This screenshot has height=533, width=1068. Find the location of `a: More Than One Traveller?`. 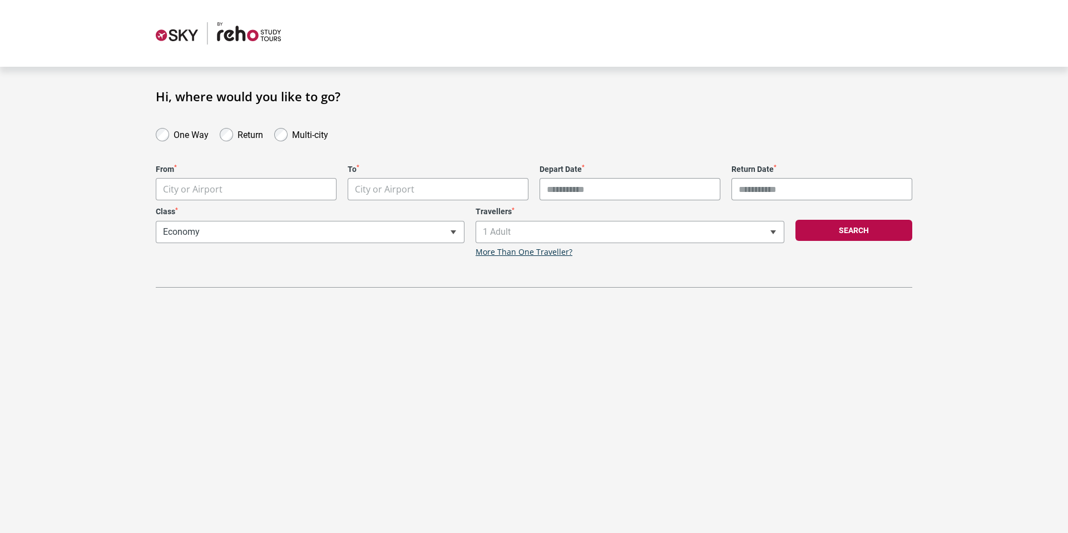

a: More Than One Traveller? is located at coordinates (524, 252).